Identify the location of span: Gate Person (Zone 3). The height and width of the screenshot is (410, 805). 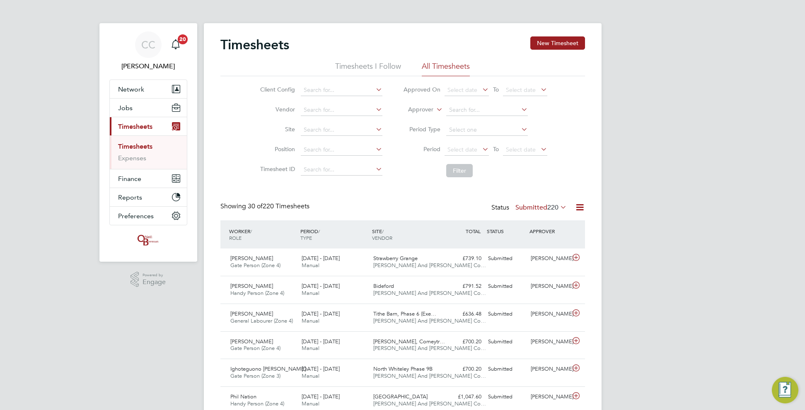
(255, 376).